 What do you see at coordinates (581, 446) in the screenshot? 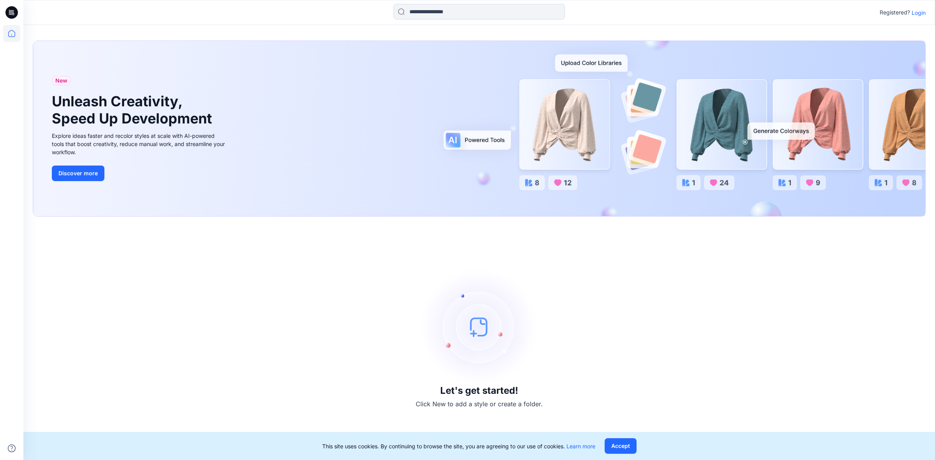
I see `a: Learn more` at bounding box center [581, 446].